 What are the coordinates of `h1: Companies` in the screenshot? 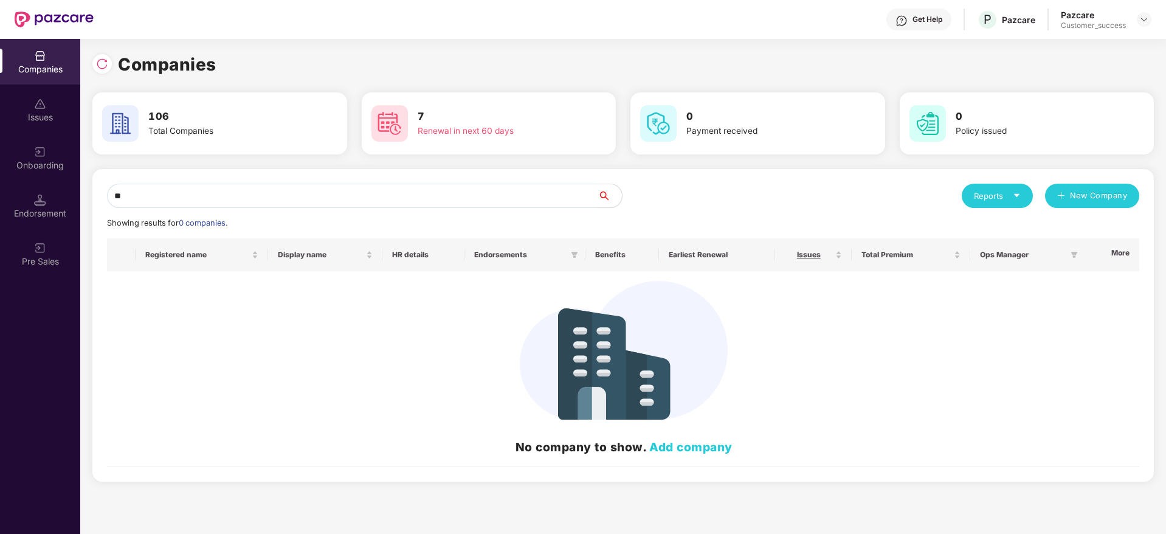 It's located at (167, 64).